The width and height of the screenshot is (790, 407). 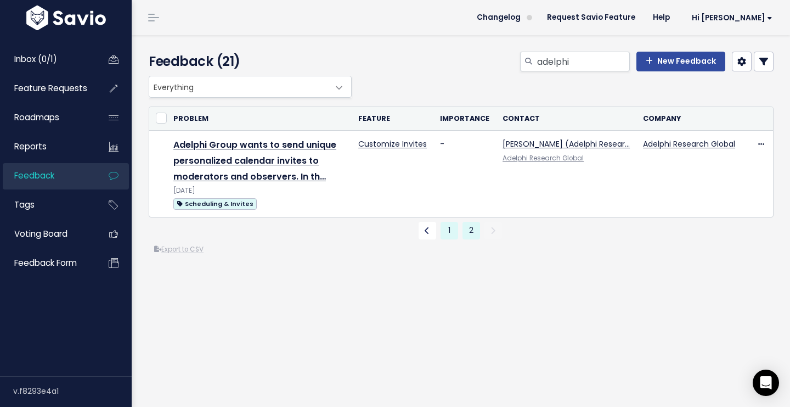 I want to click on a: Inbox (0/1), so click(x=47, y=59).